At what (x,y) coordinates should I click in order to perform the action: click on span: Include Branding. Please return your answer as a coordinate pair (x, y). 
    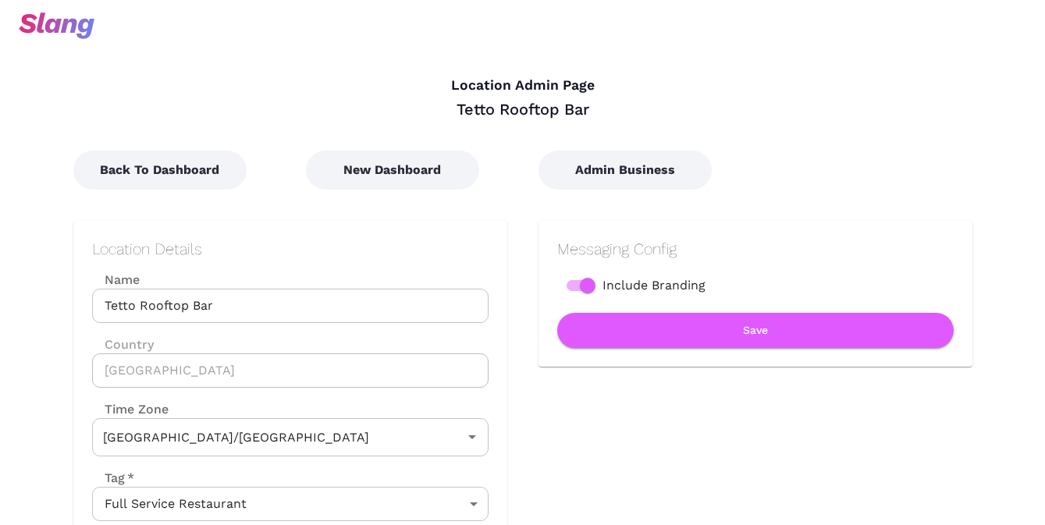
    Looking at the image, I should click on (654, 286).